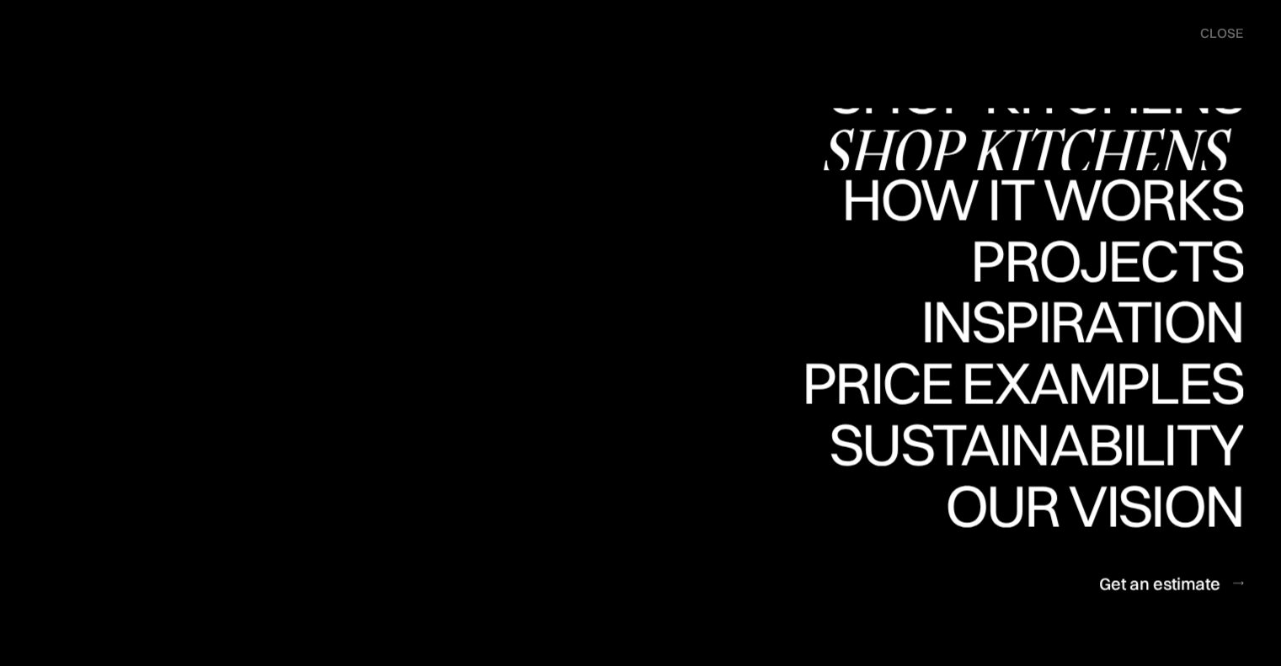  Describe the element at coordinates (1031, 138) in the screenshot. I see `a: Shop KitchensShop Kitchens` at that location.